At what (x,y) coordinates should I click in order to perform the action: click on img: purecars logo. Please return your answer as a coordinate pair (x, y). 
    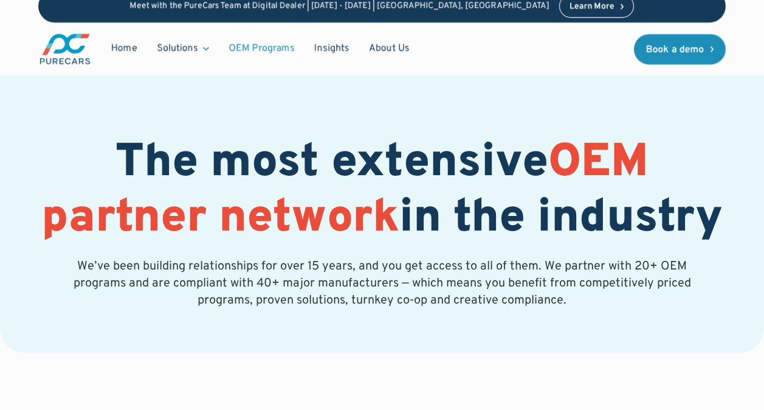
    Looking at the image, I should click on (65, 49).